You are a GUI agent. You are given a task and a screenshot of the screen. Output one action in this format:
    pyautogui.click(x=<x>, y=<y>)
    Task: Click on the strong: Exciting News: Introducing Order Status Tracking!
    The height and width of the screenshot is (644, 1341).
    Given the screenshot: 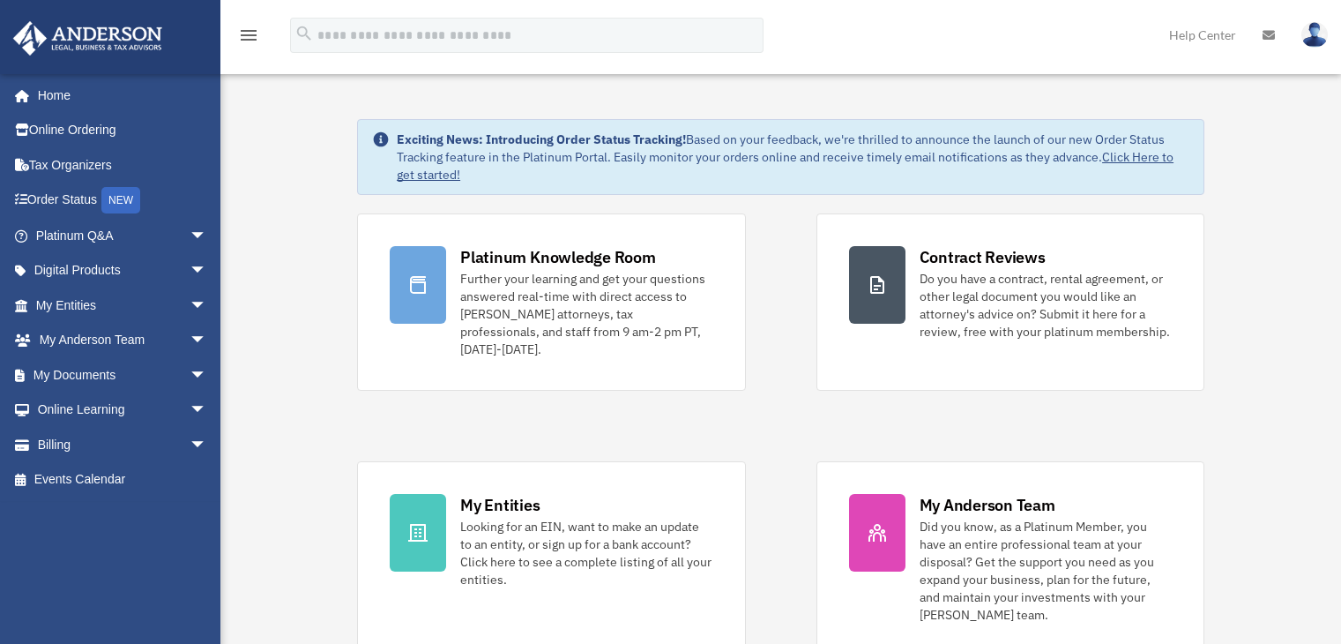 What is the action you would take?
    pyautogui.click(x=541, y=139)
    